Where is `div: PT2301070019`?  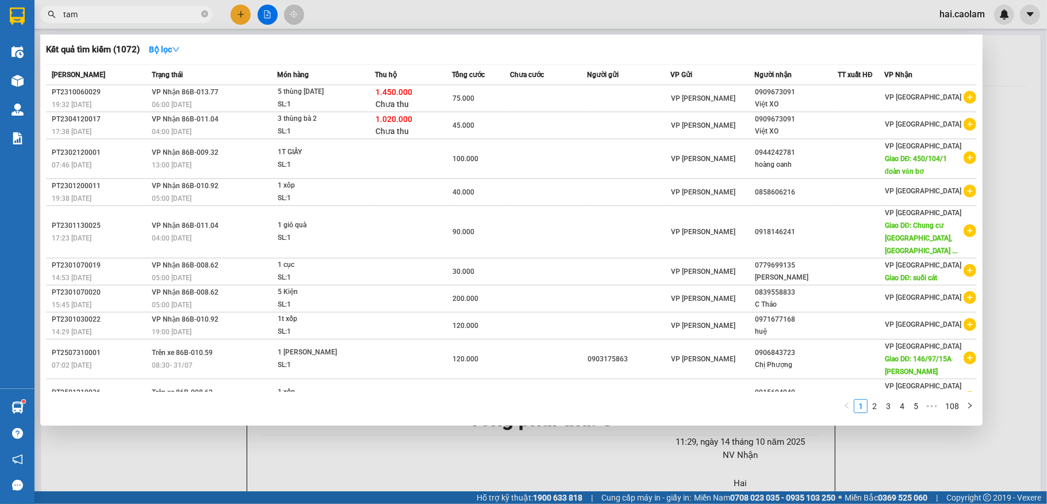
div: PT2301070019 is located at coordinates (100, 265).